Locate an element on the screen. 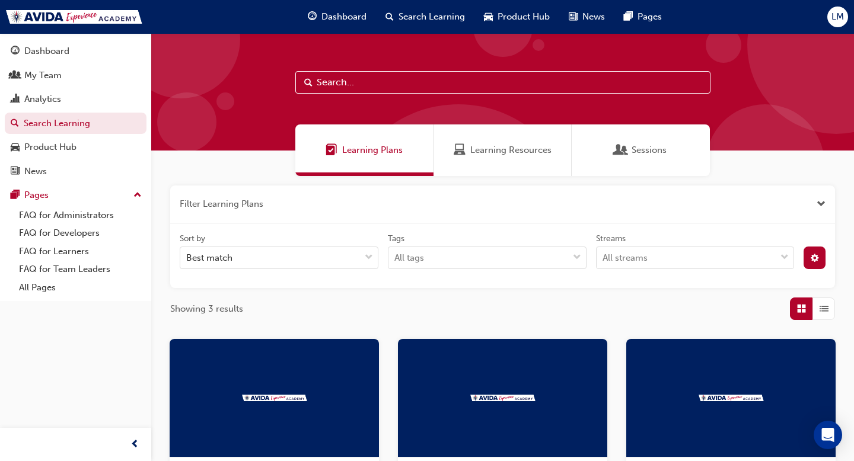 The image size is (854, 461). button: DashboardMy TeamAnalyticsSearch LearningProduct HubNews is located at coordinates (75, 111).